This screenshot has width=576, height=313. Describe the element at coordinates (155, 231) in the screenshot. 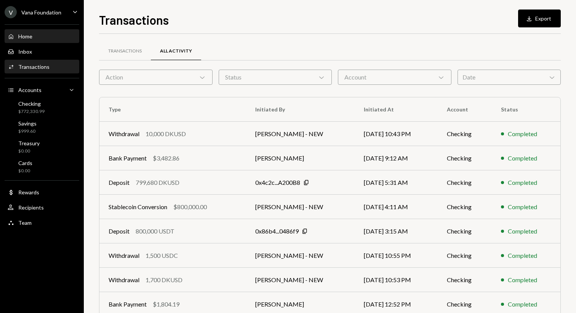

I see `div: 800,000 USDT` at that location.